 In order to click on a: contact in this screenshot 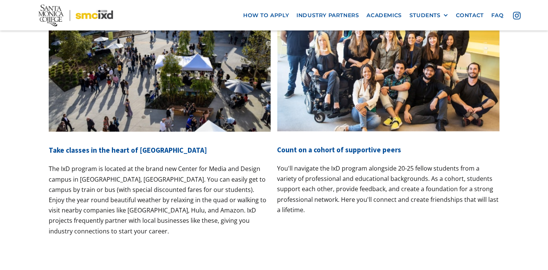, I will do `click(470, 15)`.